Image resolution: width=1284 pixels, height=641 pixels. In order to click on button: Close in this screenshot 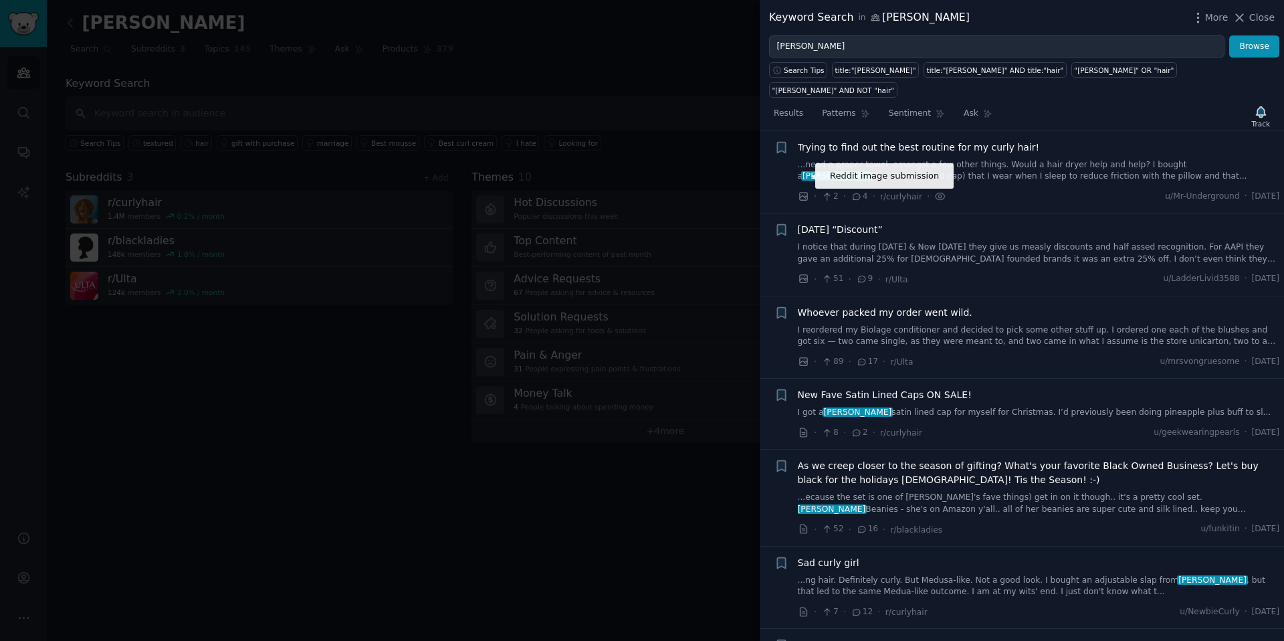, I will do `click(1253, 17)`.